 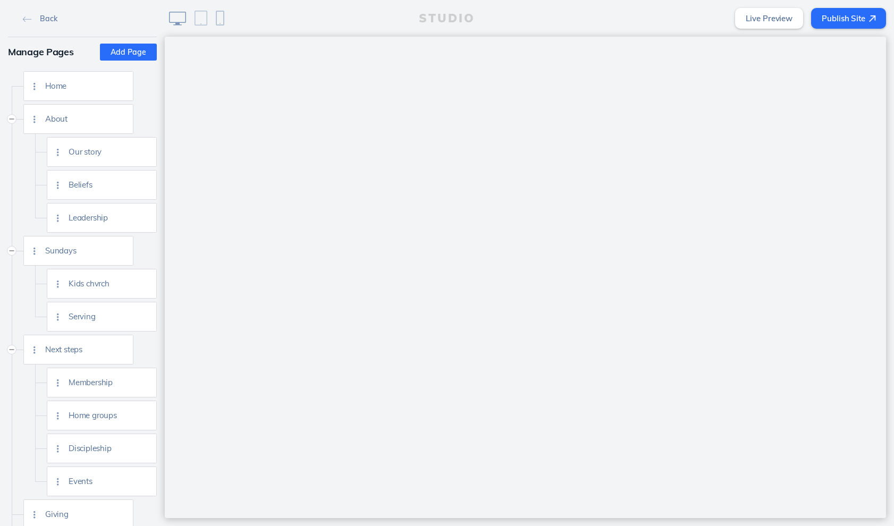 What do you see at coordinates (96, 316) in the screenshot?
I see `span: Serving` at bounding box center [96, 316].